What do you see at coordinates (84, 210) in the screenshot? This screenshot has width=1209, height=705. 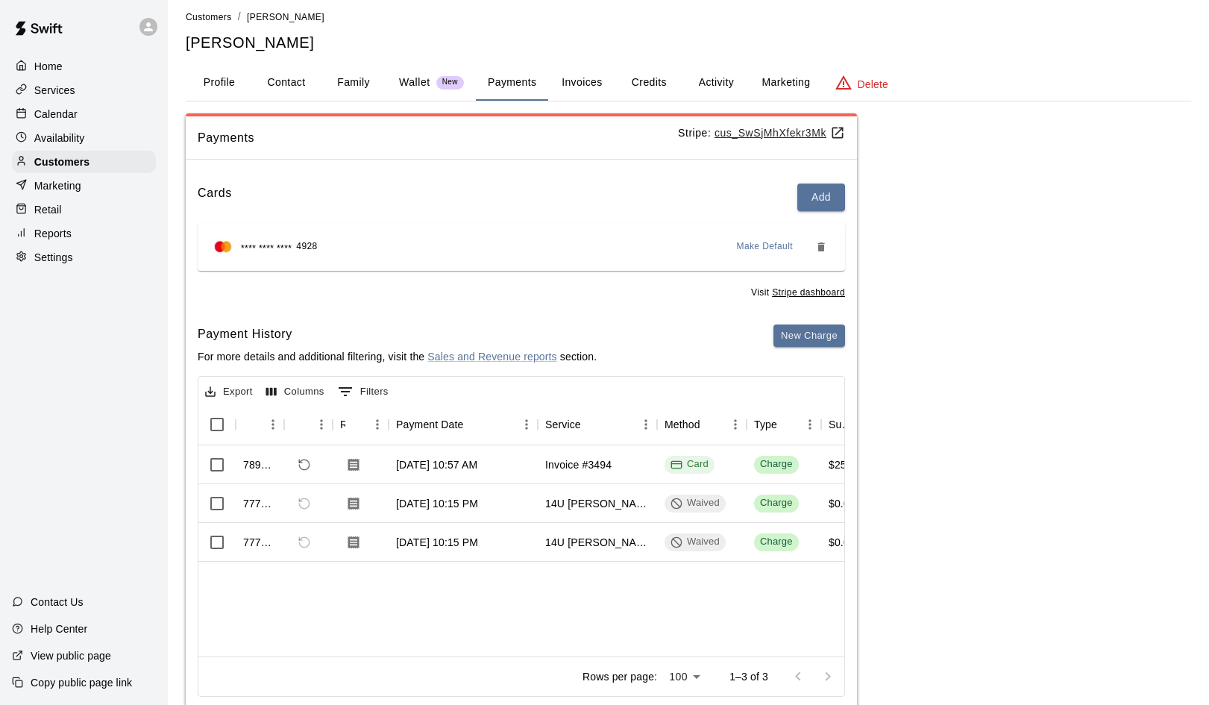 I see `div: Retail` at bounding box center [84, 210].